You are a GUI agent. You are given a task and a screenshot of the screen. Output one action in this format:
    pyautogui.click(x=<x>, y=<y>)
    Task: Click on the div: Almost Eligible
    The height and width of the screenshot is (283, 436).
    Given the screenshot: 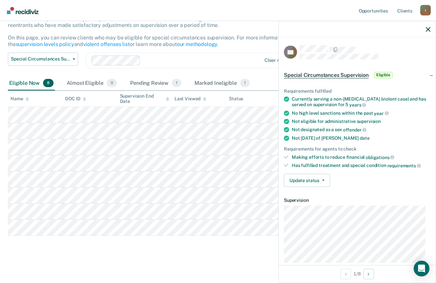 What is the action you would take?
    pyautogui.click(x=92, y=83)
    